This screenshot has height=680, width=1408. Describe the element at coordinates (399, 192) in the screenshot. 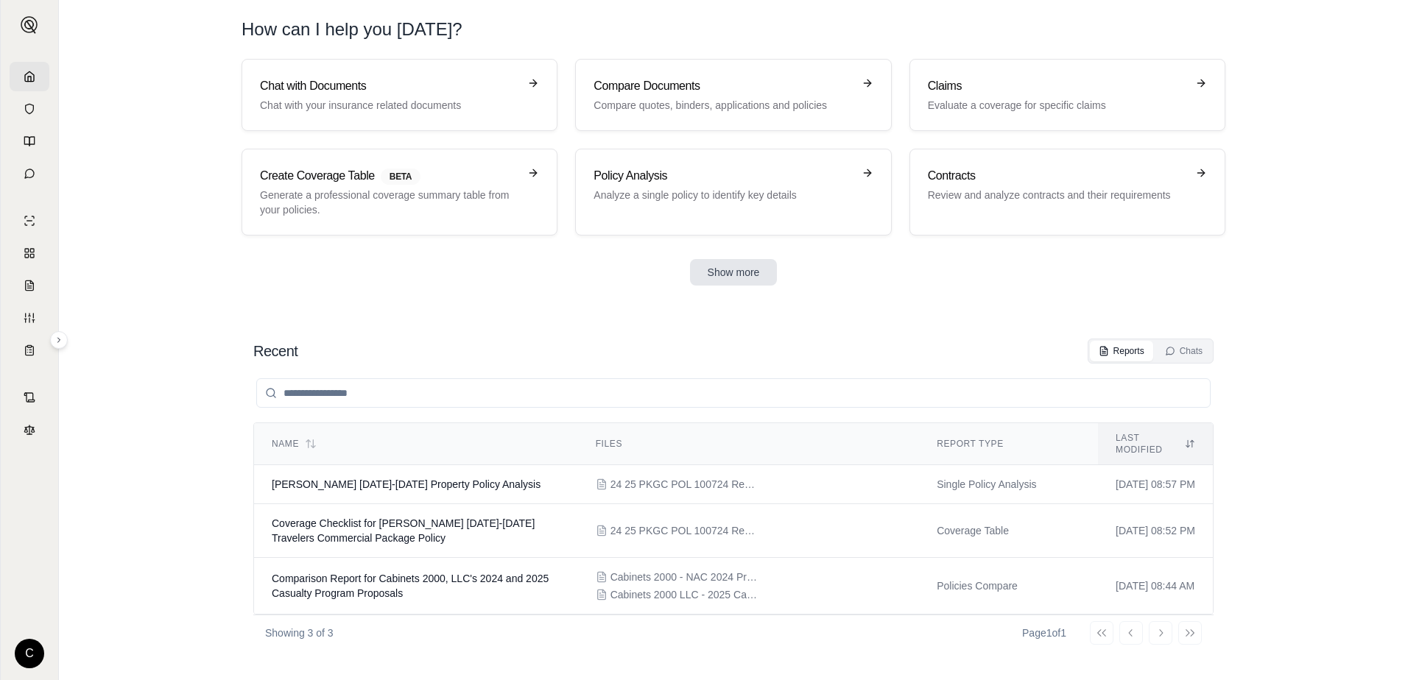

I see `a: Create Coverage TableBETAGenerate a professional coverage summary table from your policies.` at that location.